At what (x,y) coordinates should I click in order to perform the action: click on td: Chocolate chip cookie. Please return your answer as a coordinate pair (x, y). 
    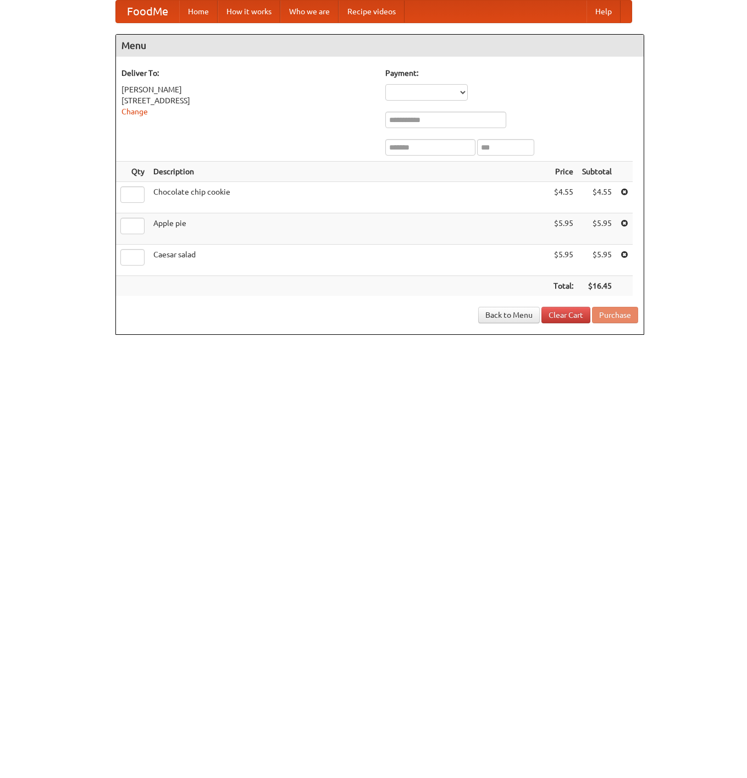
    Looking at the image, I should click on (349, 197).